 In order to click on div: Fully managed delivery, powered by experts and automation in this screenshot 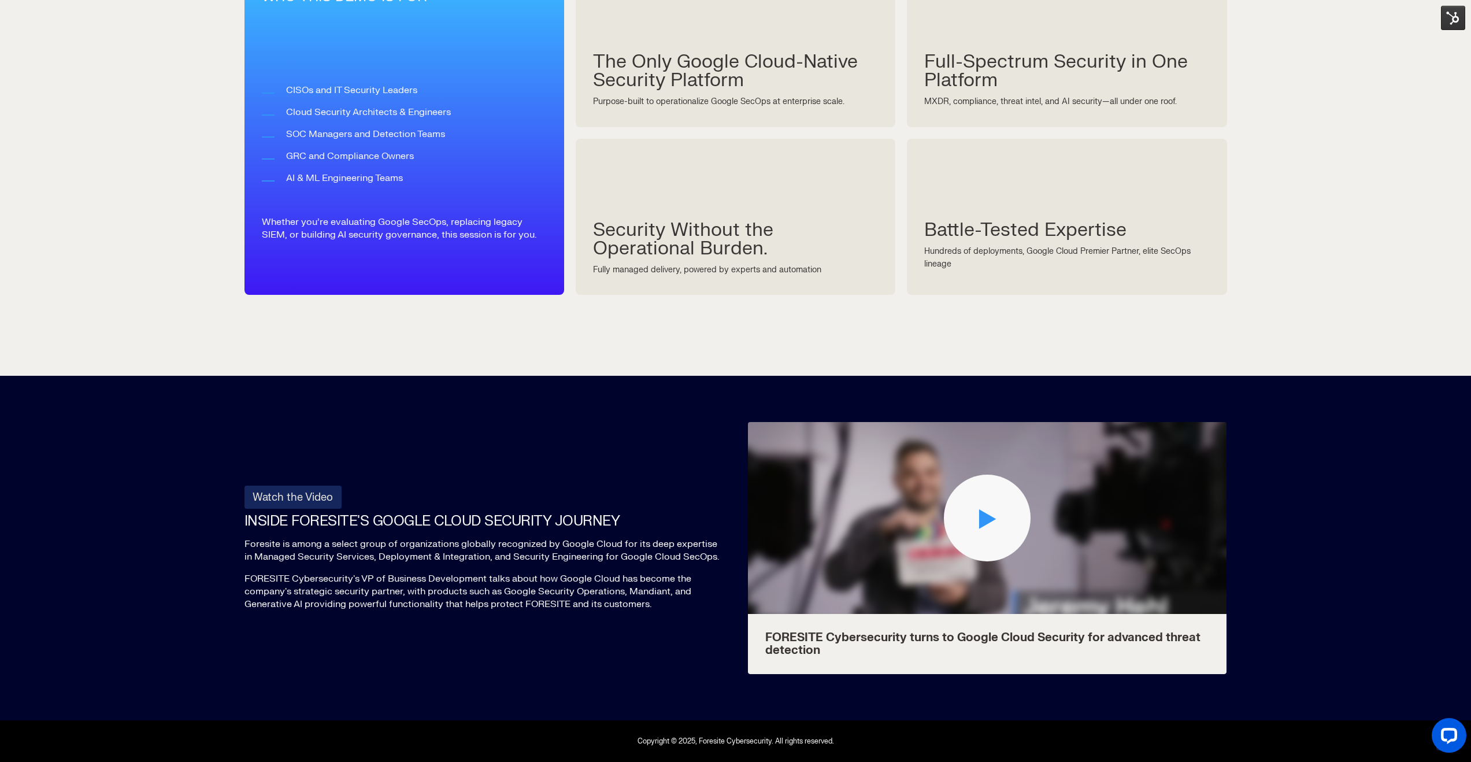, I will do `click(707, 270)`.